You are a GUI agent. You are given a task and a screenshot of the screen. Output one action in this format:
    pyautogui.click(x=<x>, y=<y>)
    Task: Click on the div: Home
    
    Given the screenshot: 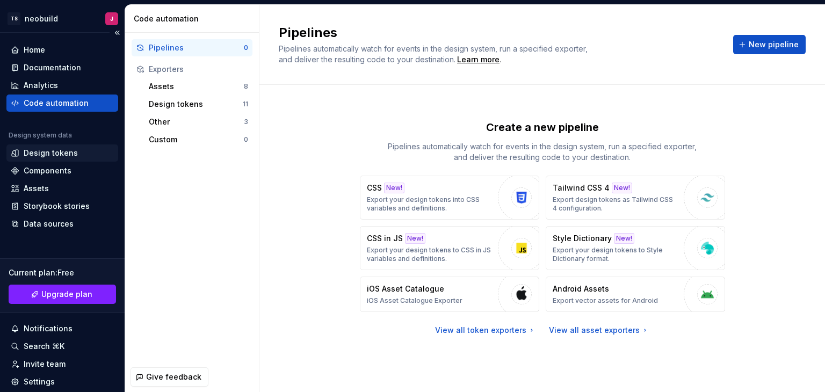 What is the action you would take?
    pyautogui.click(x=34, y=50)
    